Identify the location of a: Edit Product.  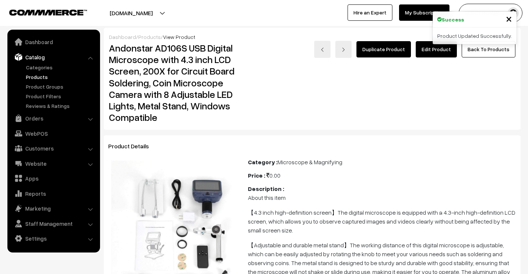
(436, 49).